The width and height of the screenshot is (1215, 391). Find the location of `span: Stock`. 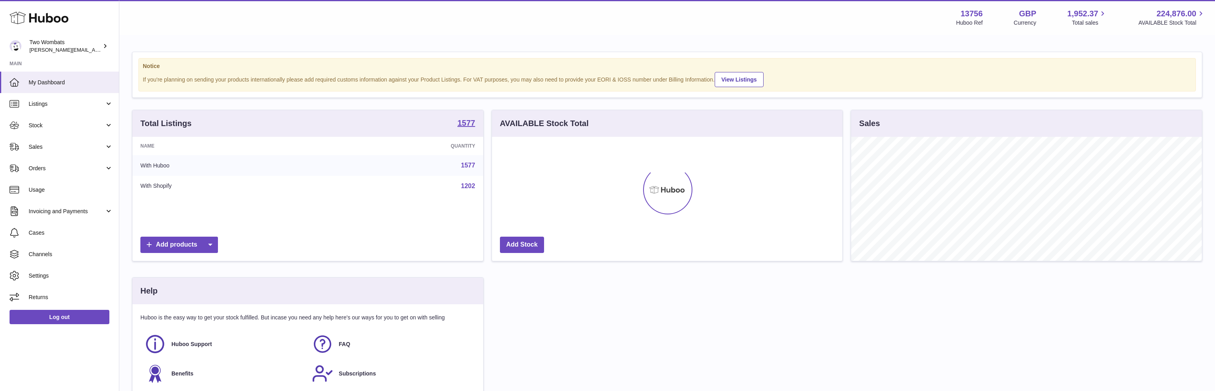

span: Stock is located at coordinates (66, 125).